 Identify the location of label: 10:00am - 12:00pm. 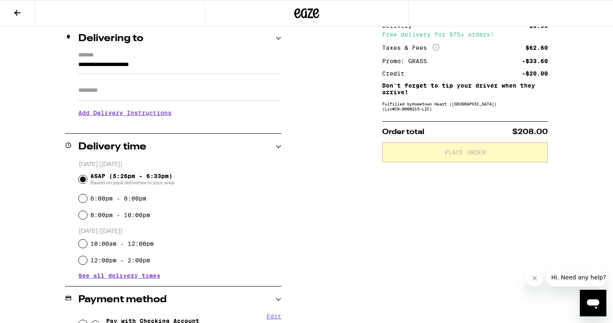
(122, 243).